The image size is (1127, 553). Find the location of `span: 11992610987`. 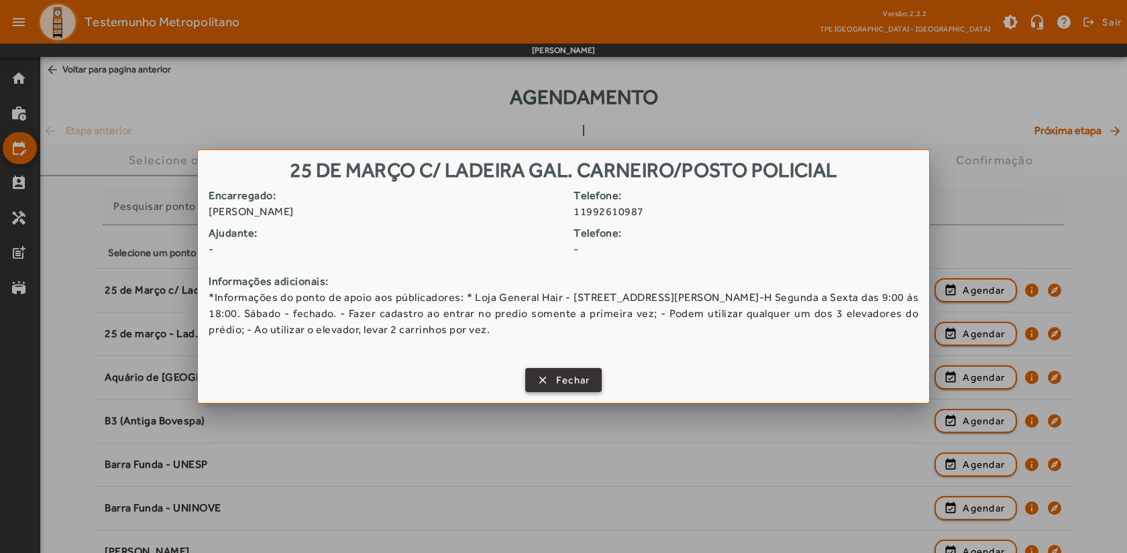

span: 11992610987 is located at coordinates (751, 212).